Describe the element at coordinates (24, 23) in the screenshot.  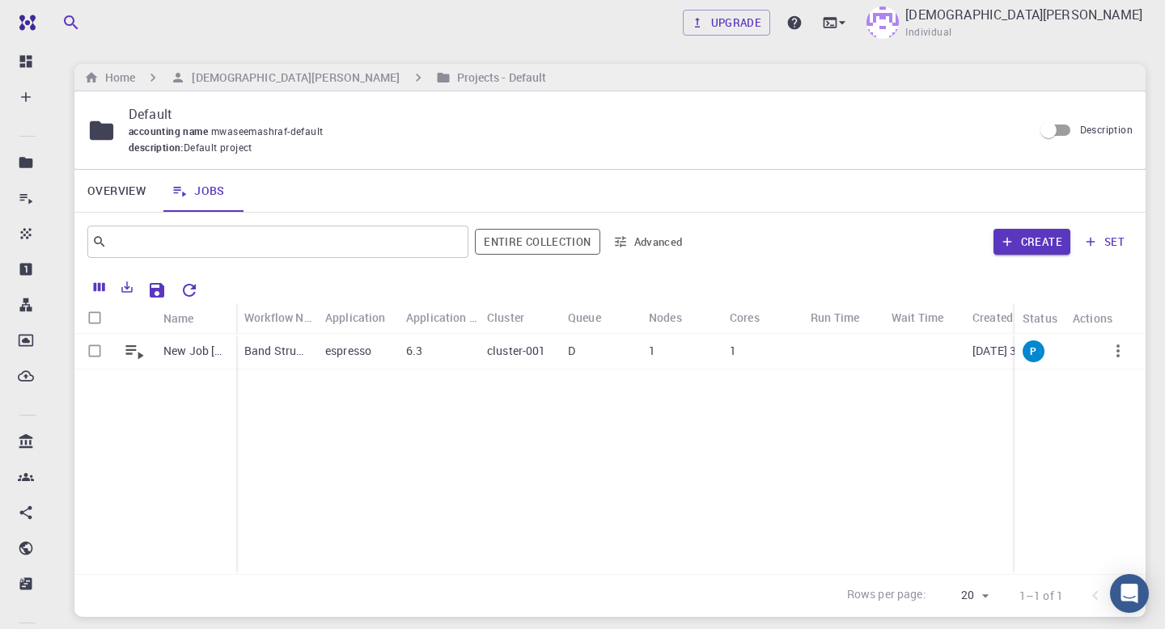
I see `img: logo` at that location.